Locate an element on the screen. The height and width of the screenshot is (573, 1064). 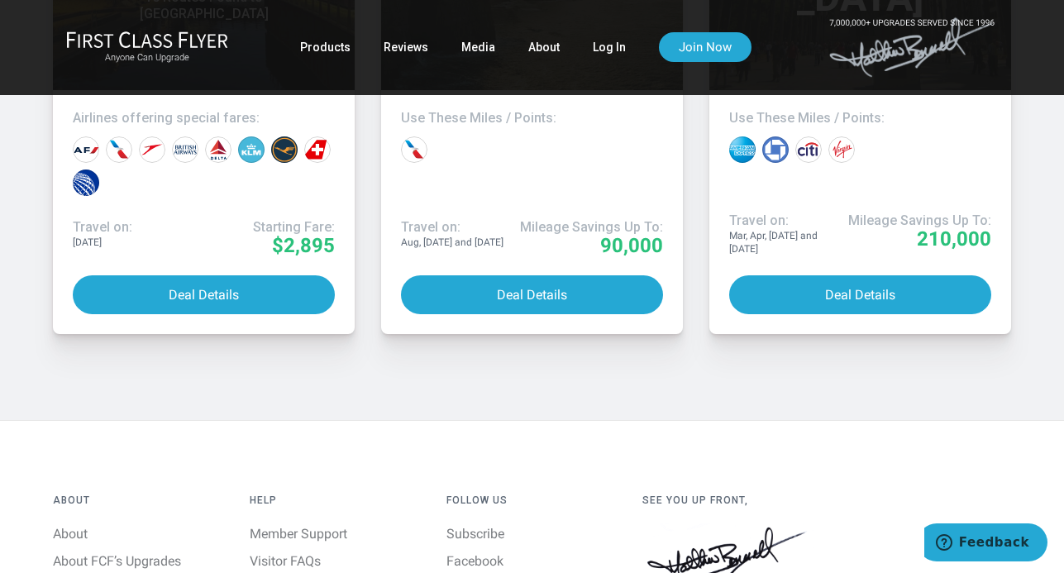
div: Citi points is located at coordinates (808, 150).